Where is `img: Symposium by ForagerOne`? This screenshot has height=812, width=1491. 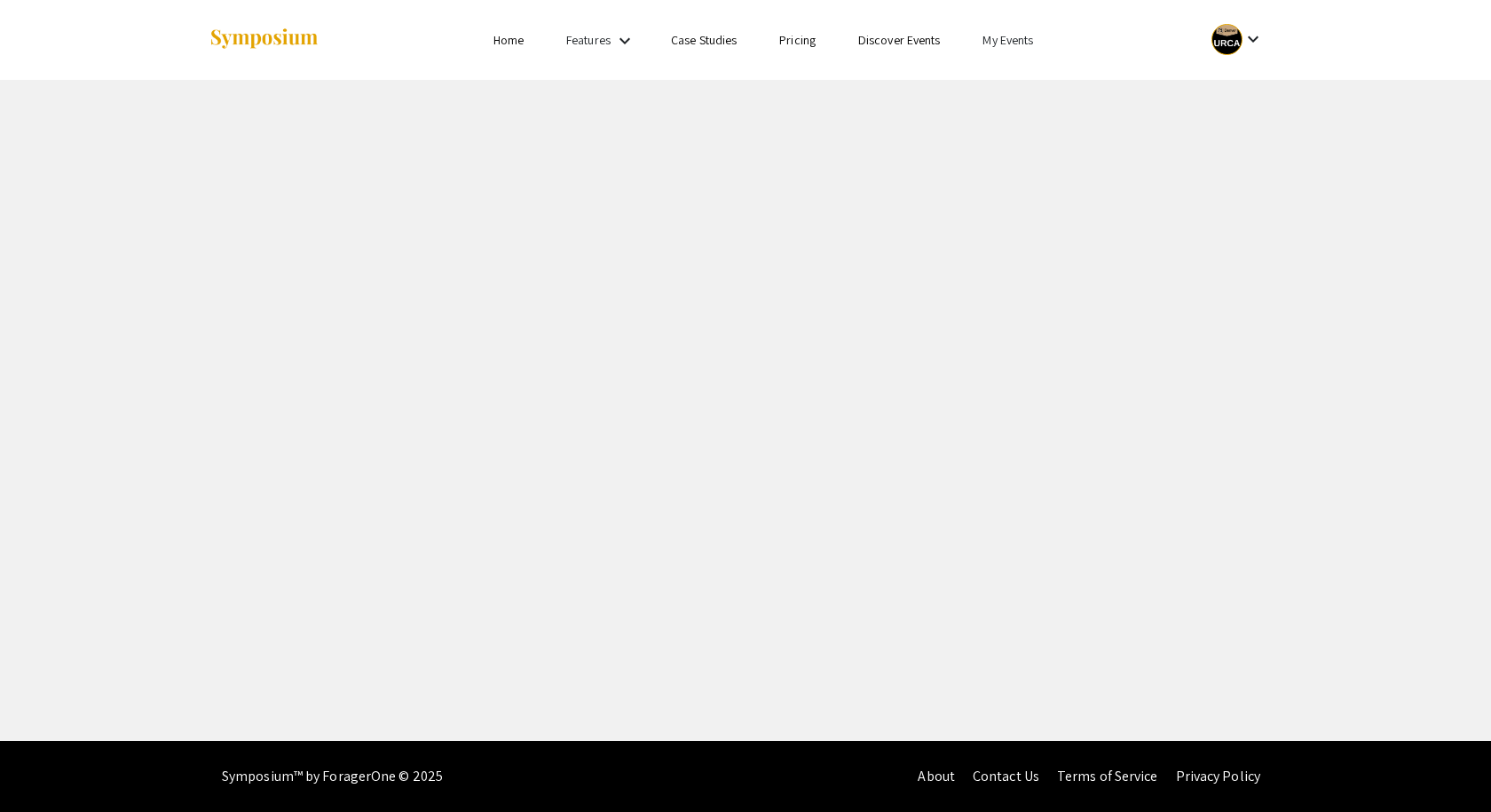
img: Symposium by ForagerOne is located at coordinates (264, 39).